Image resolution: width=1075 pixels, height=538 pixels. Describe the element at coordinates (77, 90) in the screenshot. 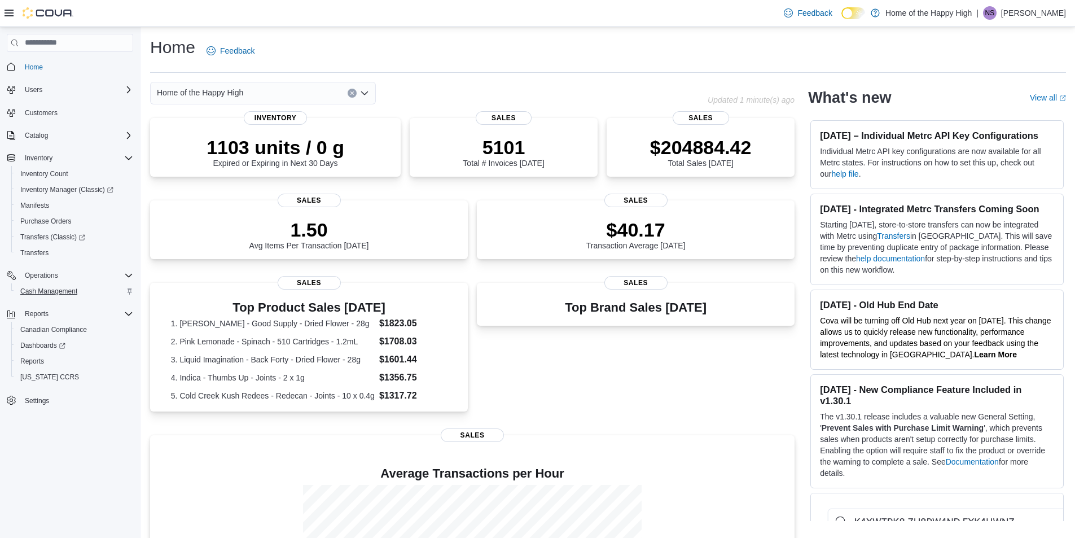

I see `span: Users` at that location.